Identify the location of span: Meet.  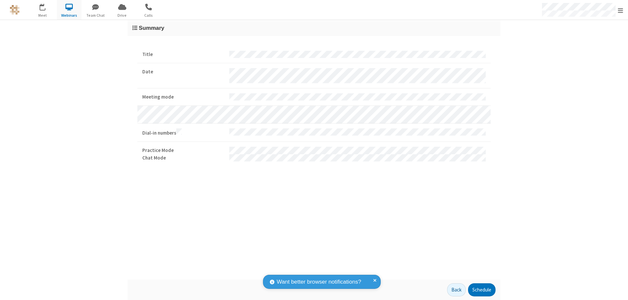
(43, 15).